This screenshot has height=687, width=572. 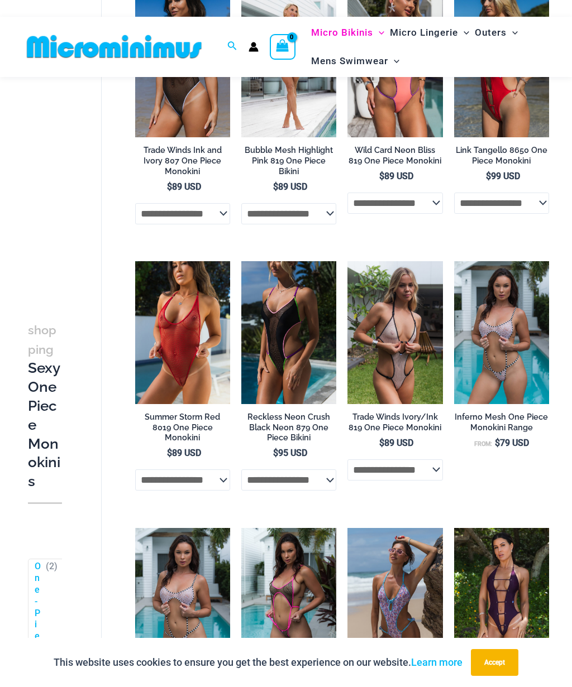 What do you see at coordinates (342, 32) in the screenshot?
I see `span: Micro Bikinis` at bounding box center [342, 32].